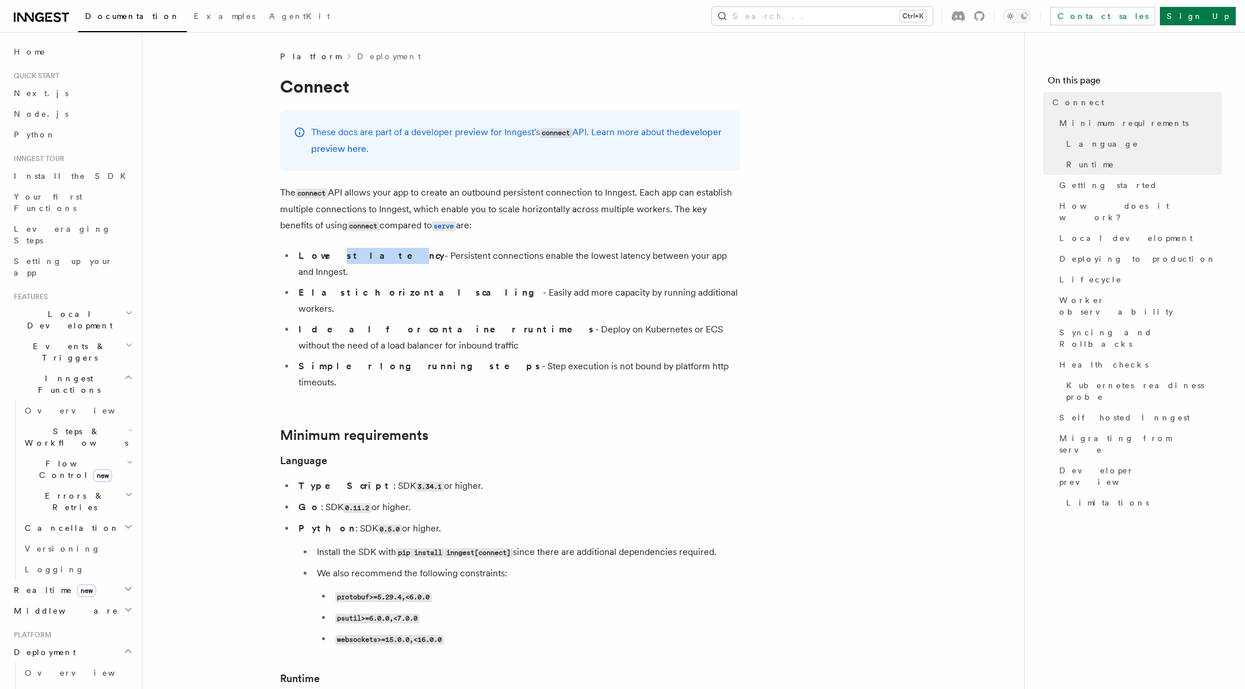 This screenshot has width=1245, height=689. What do you see at coordinates (30, 635) in the screenshot?
I see `span: Platform` at bounding box center [30, 635].